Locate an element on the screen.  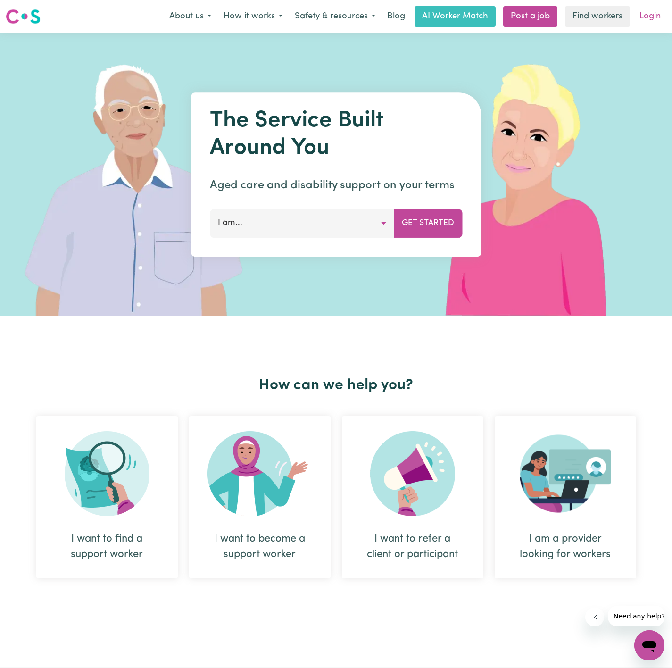
button: How it works is located at coordinates (253, 17).